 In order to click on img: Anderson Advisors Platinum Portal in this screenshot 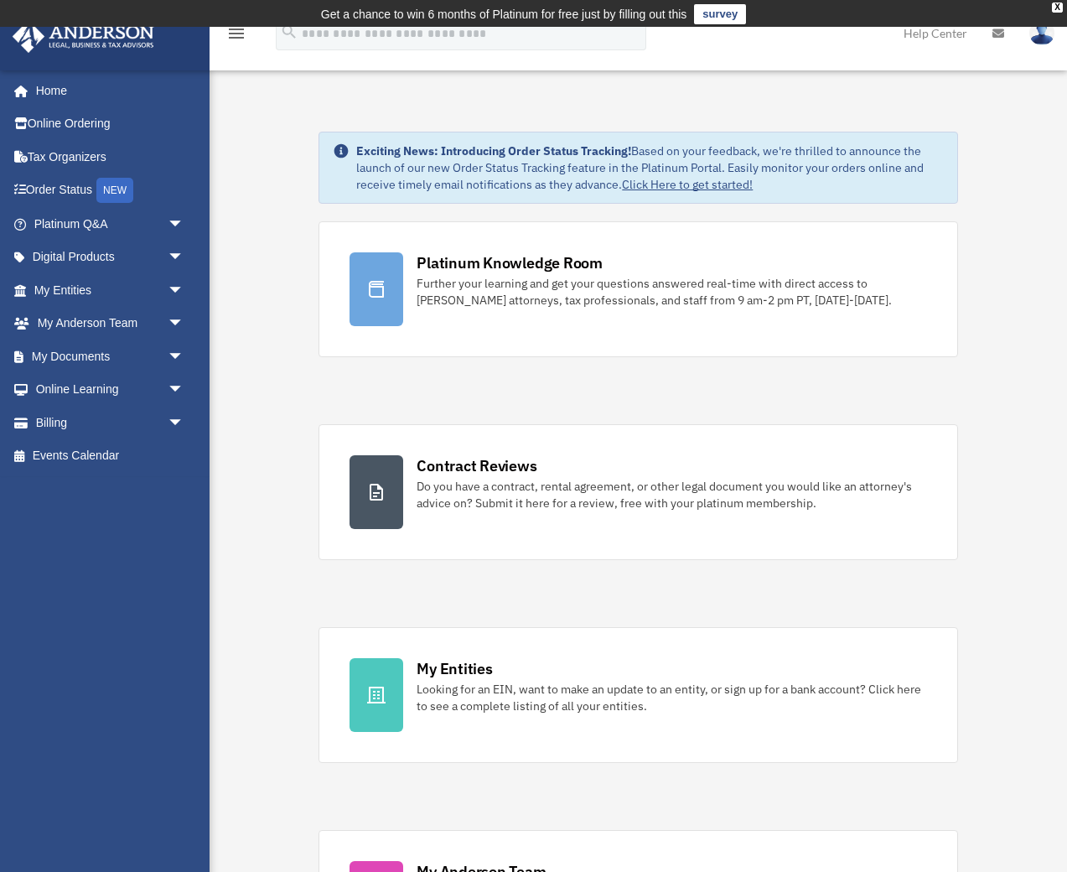, I will do `click(83, 36)`.